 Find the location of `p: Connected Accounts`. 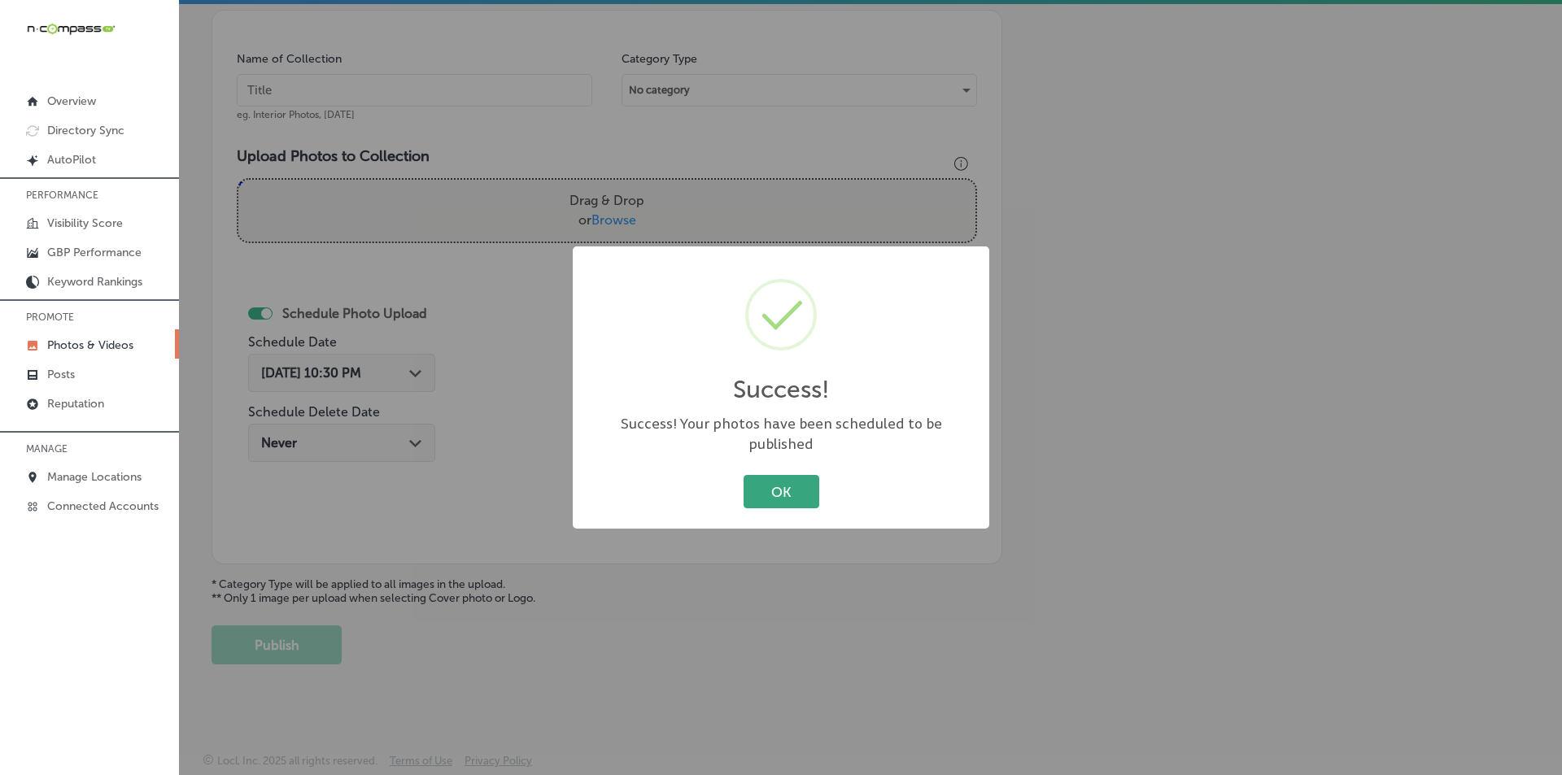

p: Connected Accounts is located at coordinates (103, 506).